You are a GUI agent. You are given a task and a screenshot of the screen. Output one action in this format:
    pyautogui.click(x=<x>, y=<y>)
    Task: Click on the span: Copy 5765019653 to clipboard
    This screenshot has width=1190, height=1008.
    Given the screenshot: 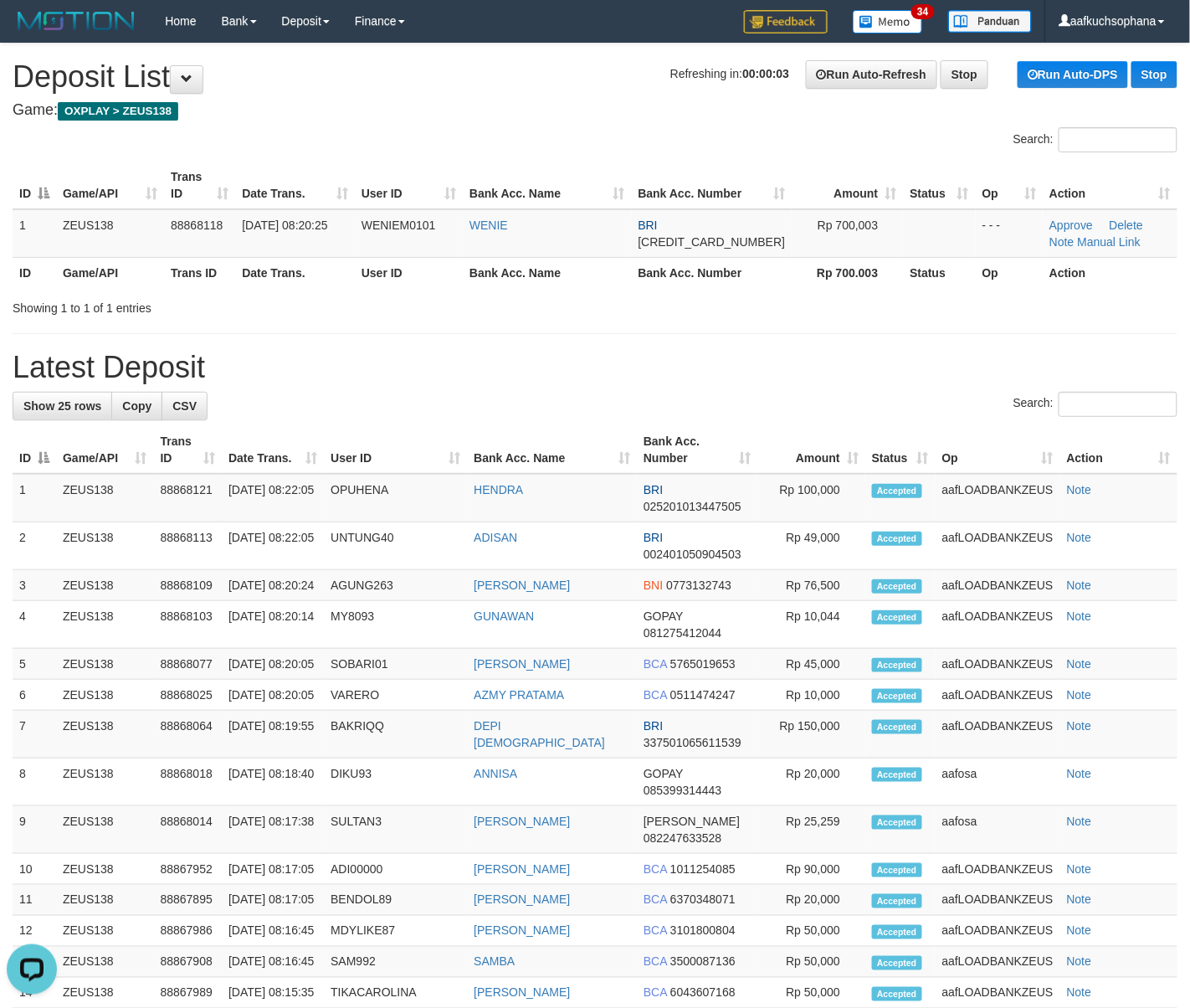 What is the action you would take?
    pyautogui.click(x=703, y=664)
    